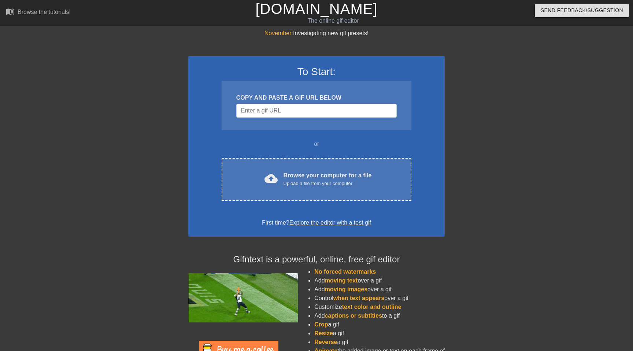 The image size is (633, 351). What do you see at coordinates (321, 324) in the screenshot?
I see `span: Crop` at bounding box center [321, 324].